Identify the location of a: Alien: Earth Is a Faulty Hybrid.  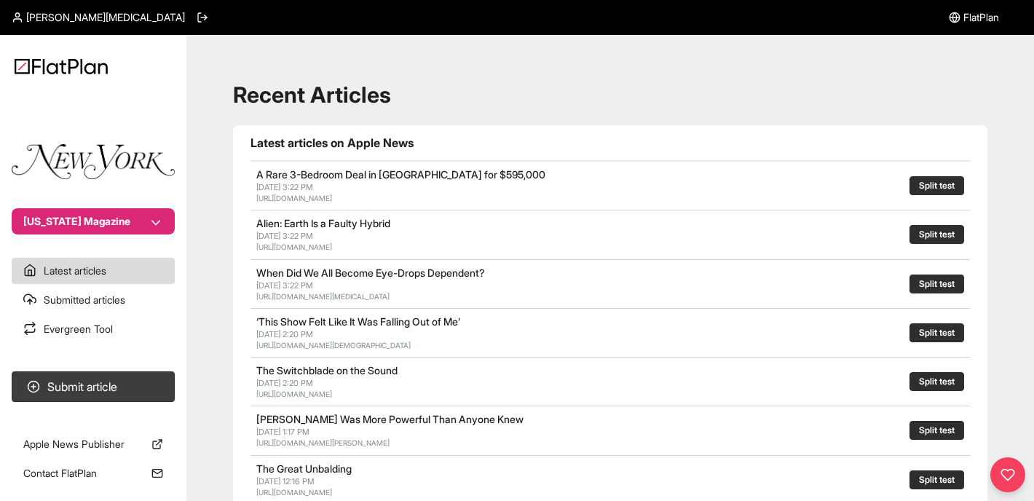
(323, 223).